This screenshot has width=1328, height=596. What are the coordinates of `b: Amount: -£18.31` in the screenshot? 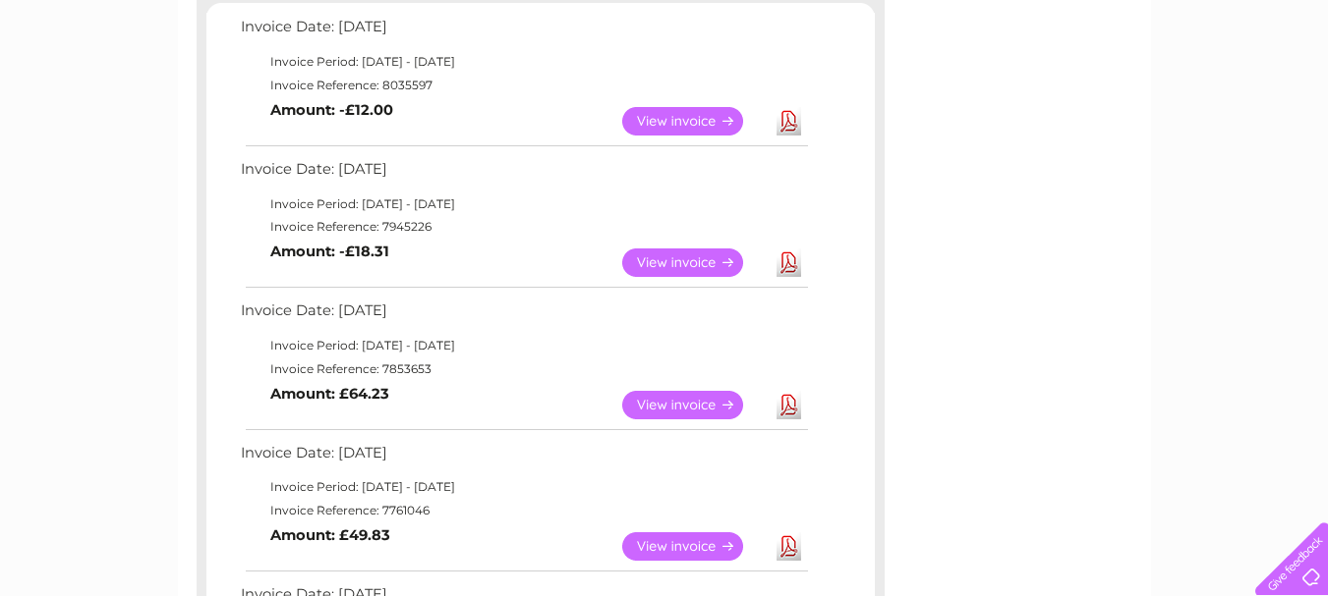 It's located at (329, 252).